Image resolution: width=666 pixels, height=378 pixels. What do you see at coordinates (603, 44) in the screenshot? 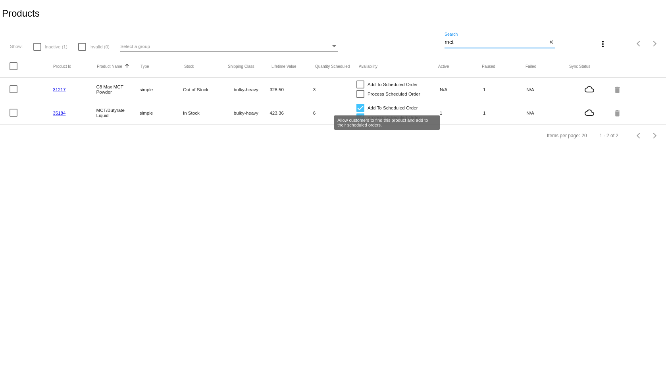
I see `mat-icon: more_vert` at bounding box center [603, 44].